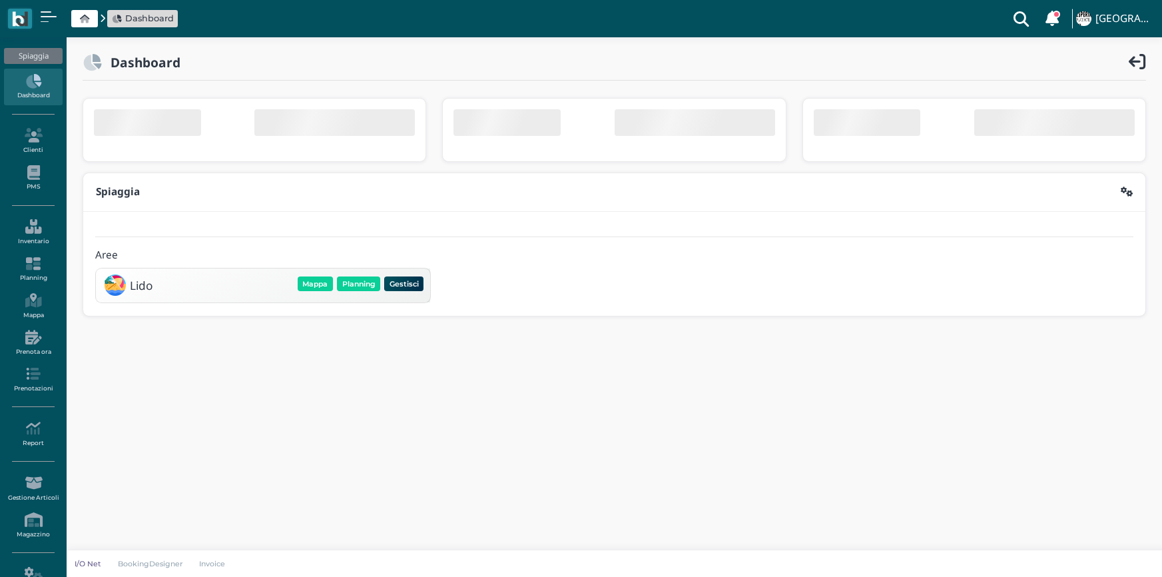 This screenshot has width=1162, height=577. Describe the element at coordinates (404, 284) in the screenshot. I see `a: Gestisci` at that location.